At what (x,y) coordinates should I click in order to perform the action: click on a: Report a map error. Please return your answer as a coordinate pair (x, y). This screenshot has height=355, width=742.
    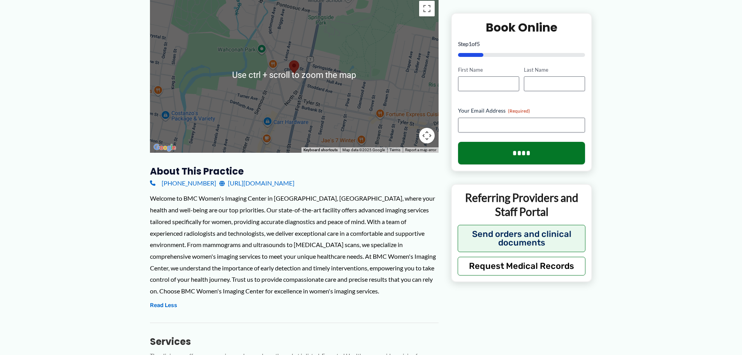
    Looking at the image, I should click on (421, 150).